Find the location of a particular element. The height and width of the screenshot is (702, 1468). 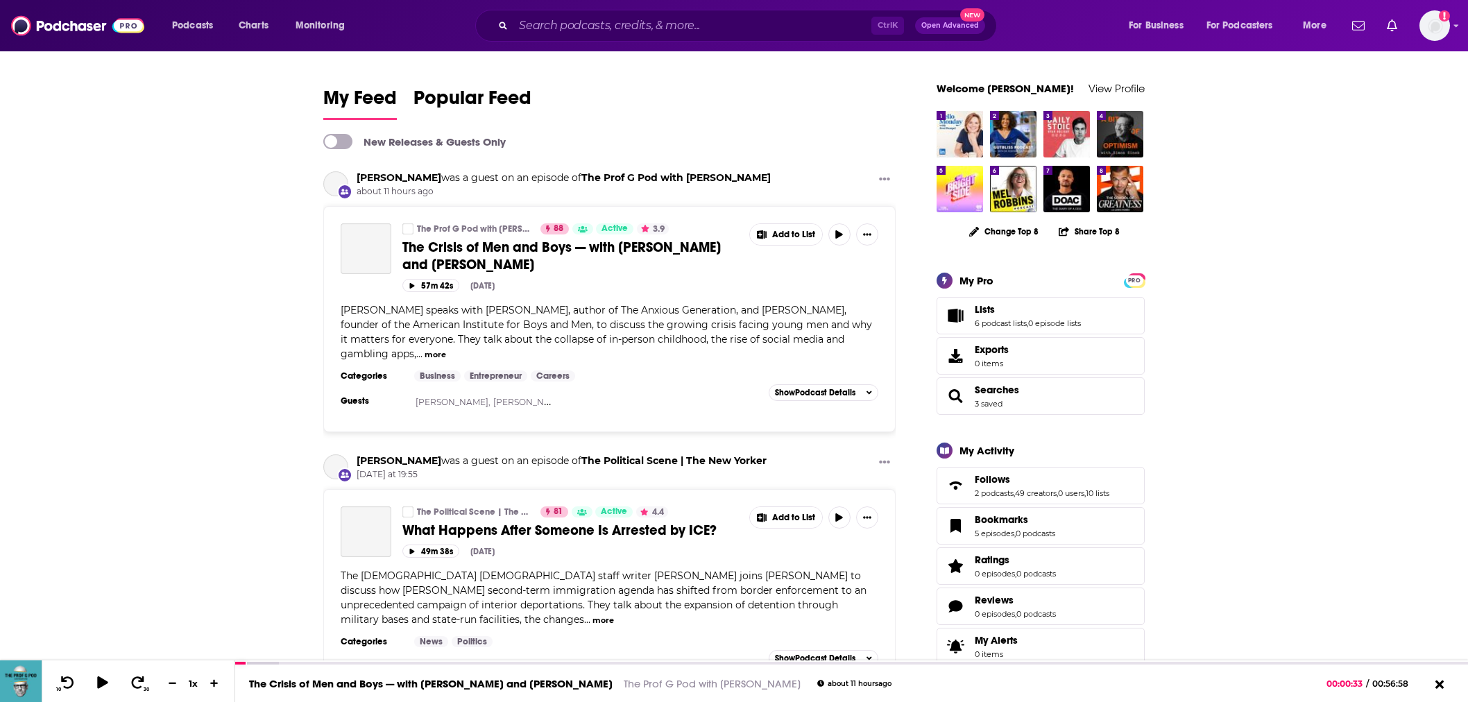

img: Hello Monday with Jessi Hempel is located at coordinates (960, 134).